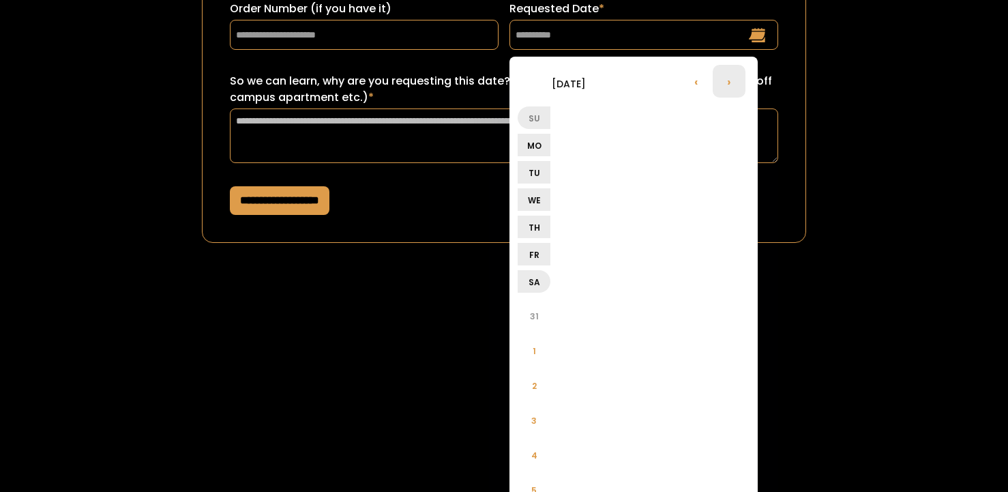 This screenshot has height=492, width=1008. What do you see at coordinates (534, 281) in the screenshot?
I see `li: Sa` at bounding box center [534, 281].